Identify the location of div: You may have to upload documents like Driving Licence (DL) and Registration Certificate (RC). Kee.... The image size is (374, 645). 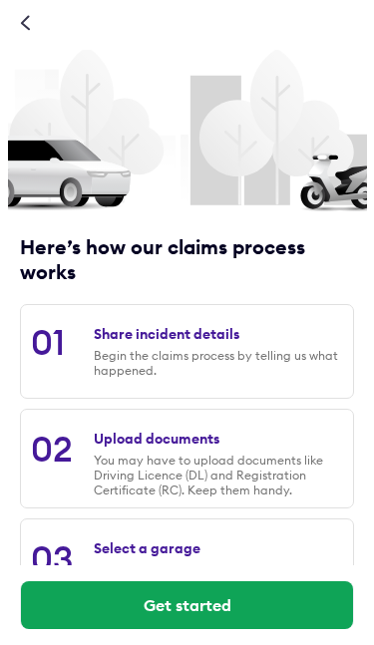
(218, 475).